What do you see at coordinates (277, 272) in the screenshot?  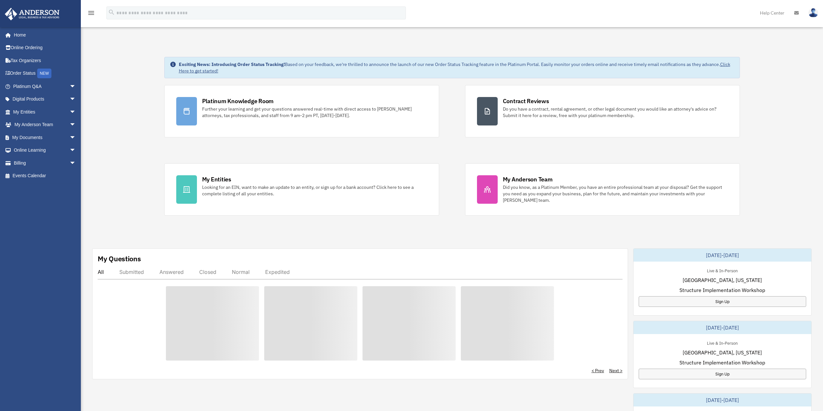 I see `div: Expedited` at bounding box center [277, 272].